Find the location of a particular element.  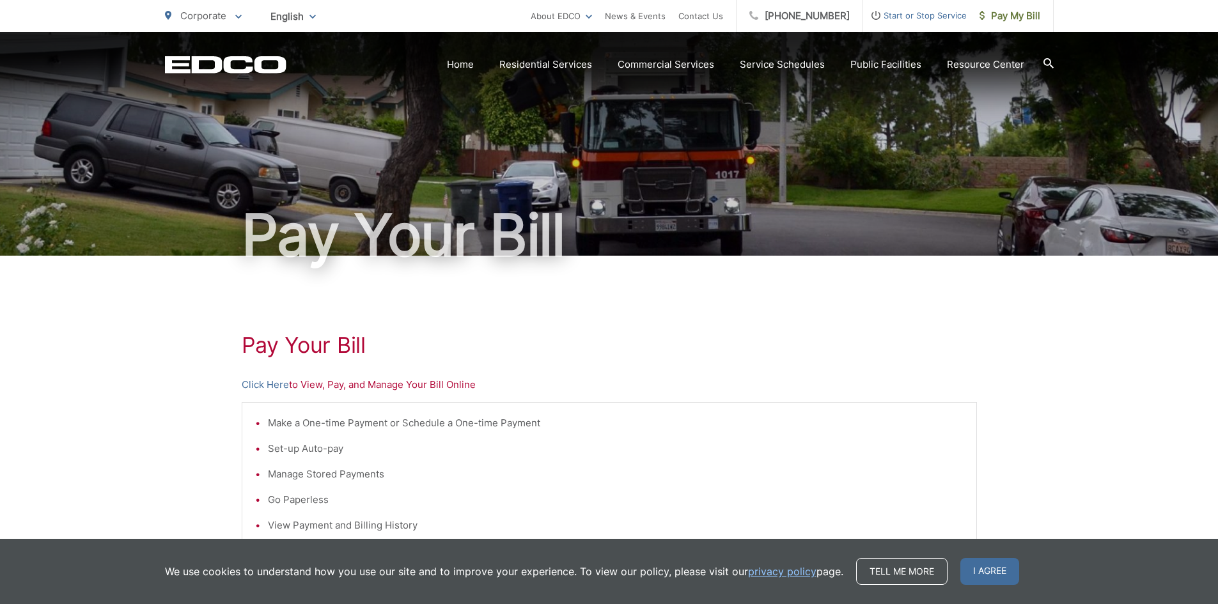

a: Contact Us is located at coordinates (701, 16).